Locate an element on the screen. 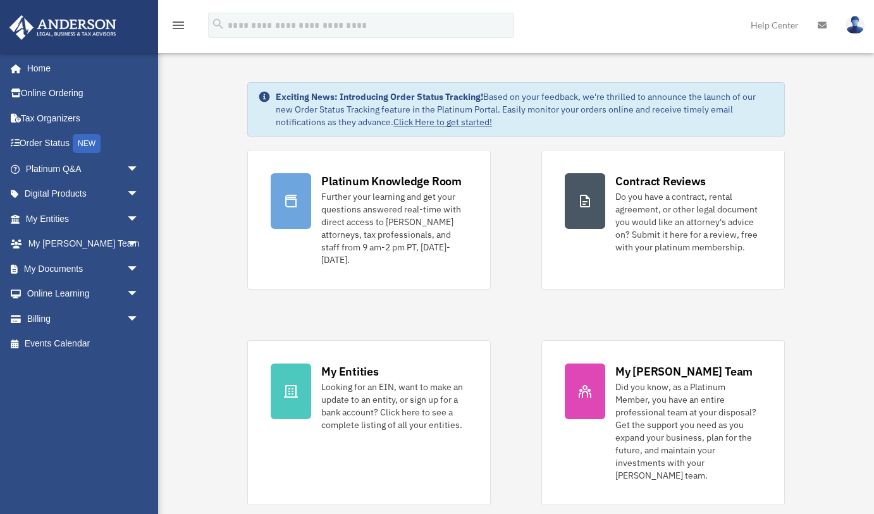 The width and height of the screenshot is (874, 514). a: Contract Reviews Do you have a contract, rental agreement, or other legal document you would like... is located at coordinates (662, 219).